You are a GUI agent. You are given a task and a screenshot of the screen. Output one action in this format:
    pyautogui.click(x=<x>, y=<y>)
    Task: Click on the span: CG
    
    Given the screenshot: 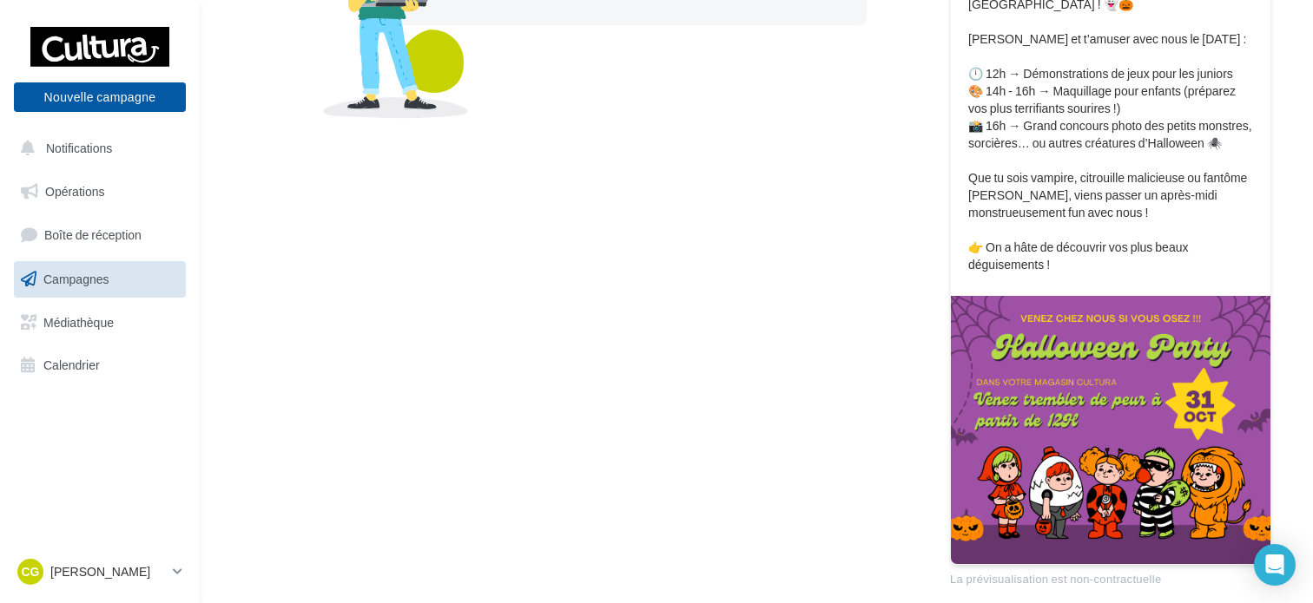 What is the action you would take?
    pyautogui.click(x=30, y=572)
    